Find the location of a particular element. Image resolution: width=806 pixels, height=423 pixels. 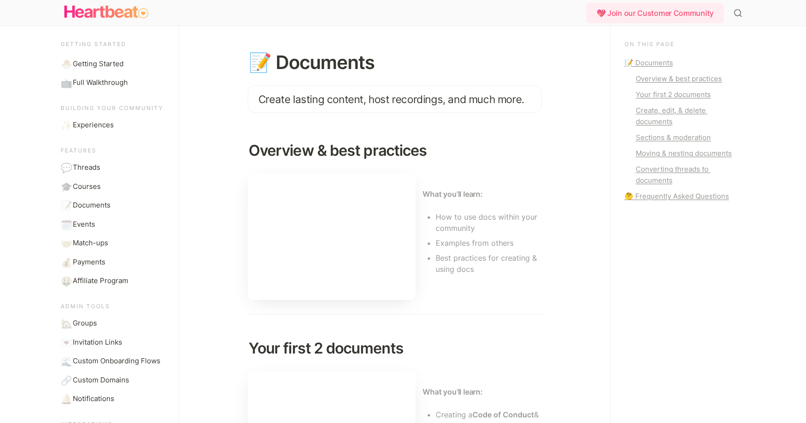

a: 🤑Affiliate Program is located at coordinates (114, 281).